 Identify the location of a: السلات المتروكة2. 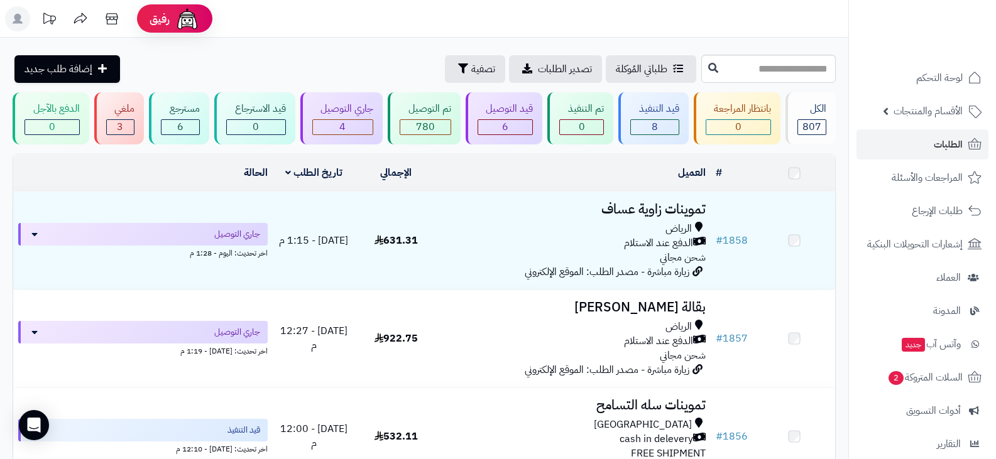
(923, 378).